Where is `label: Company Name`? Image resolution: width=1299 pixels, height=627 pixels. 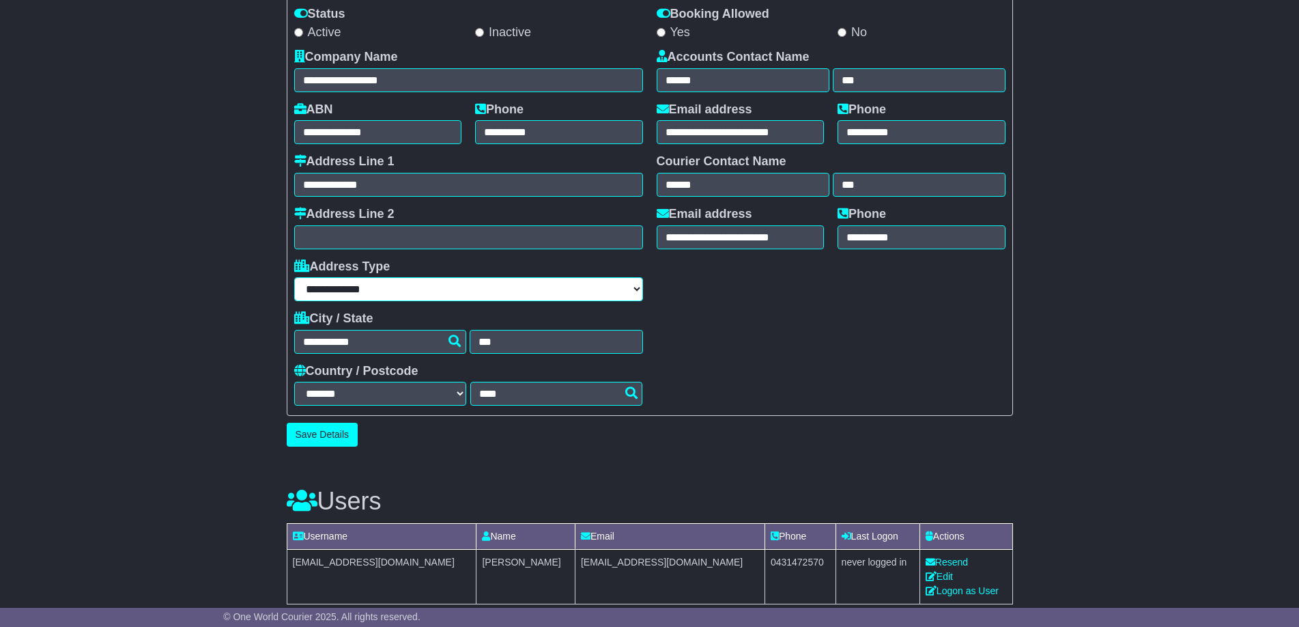 label: Company Name is located at coordinates (346, 57).